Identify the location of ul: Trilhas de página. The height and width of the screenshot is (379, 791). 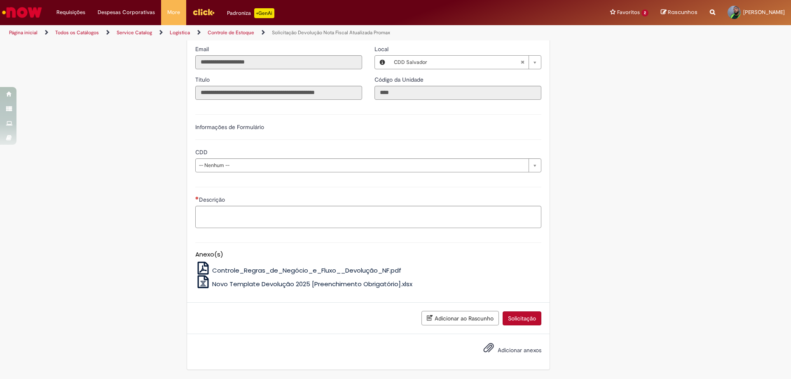
(264, 33).